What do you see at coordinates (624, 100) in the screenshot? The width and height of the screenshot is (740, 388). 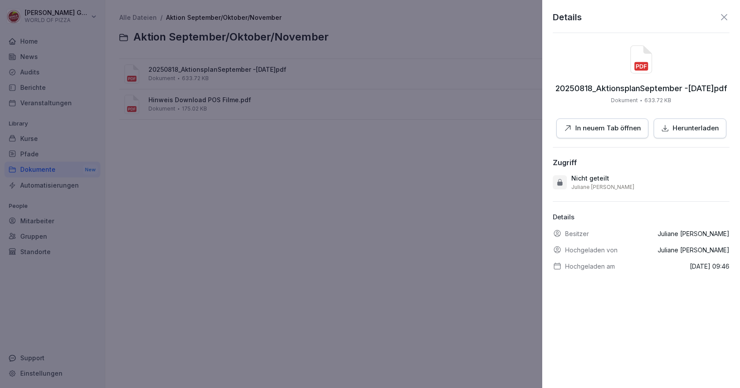 I see `p: Dokument` at bounding box center [624, 100].